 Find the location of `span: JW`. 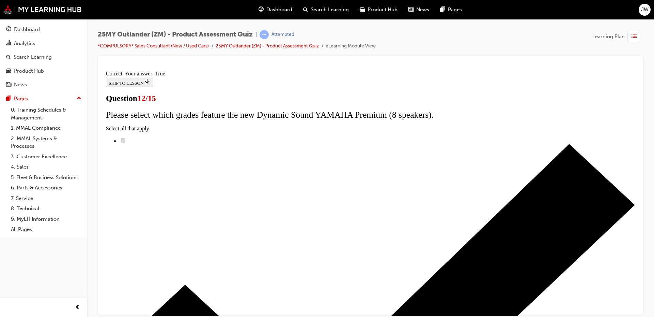

span: JW is located at coordinates (645, 10).